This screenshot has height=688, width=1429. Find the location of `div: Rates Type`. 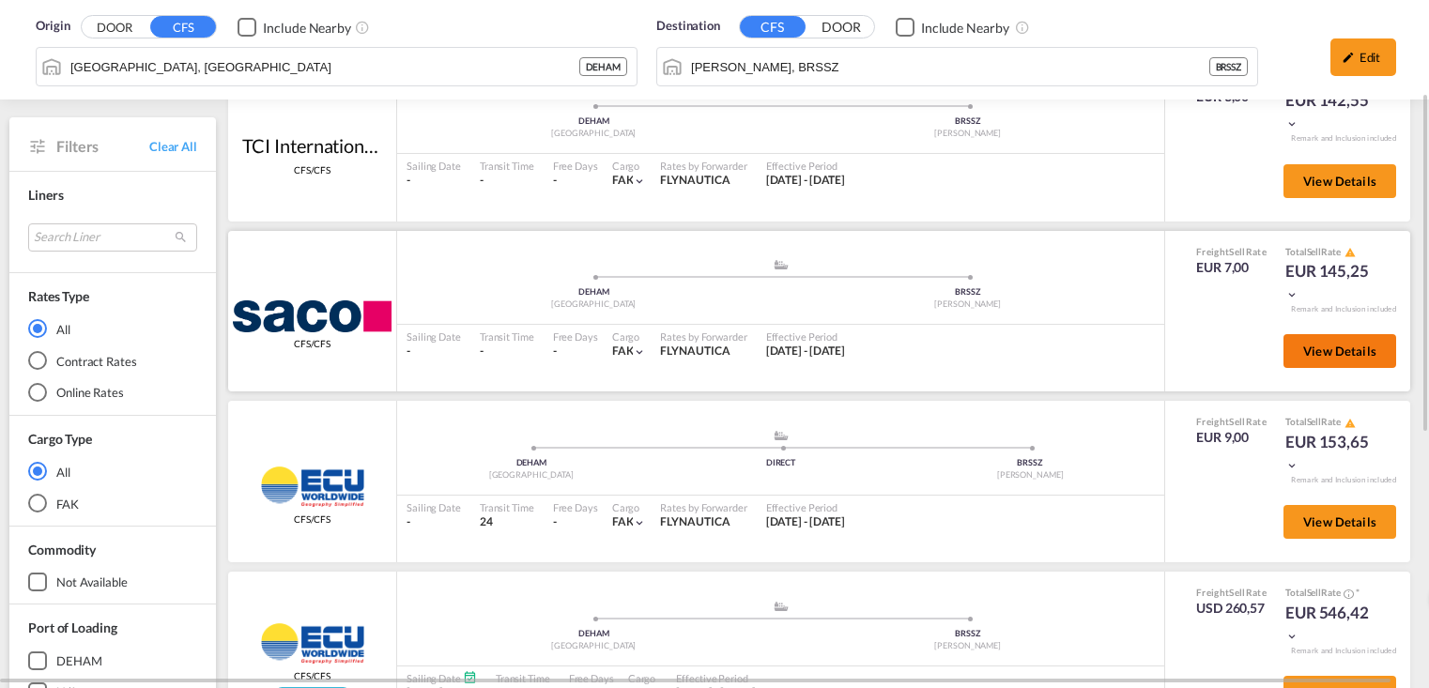

div: Rates Type is located at coordinates (58, 296).